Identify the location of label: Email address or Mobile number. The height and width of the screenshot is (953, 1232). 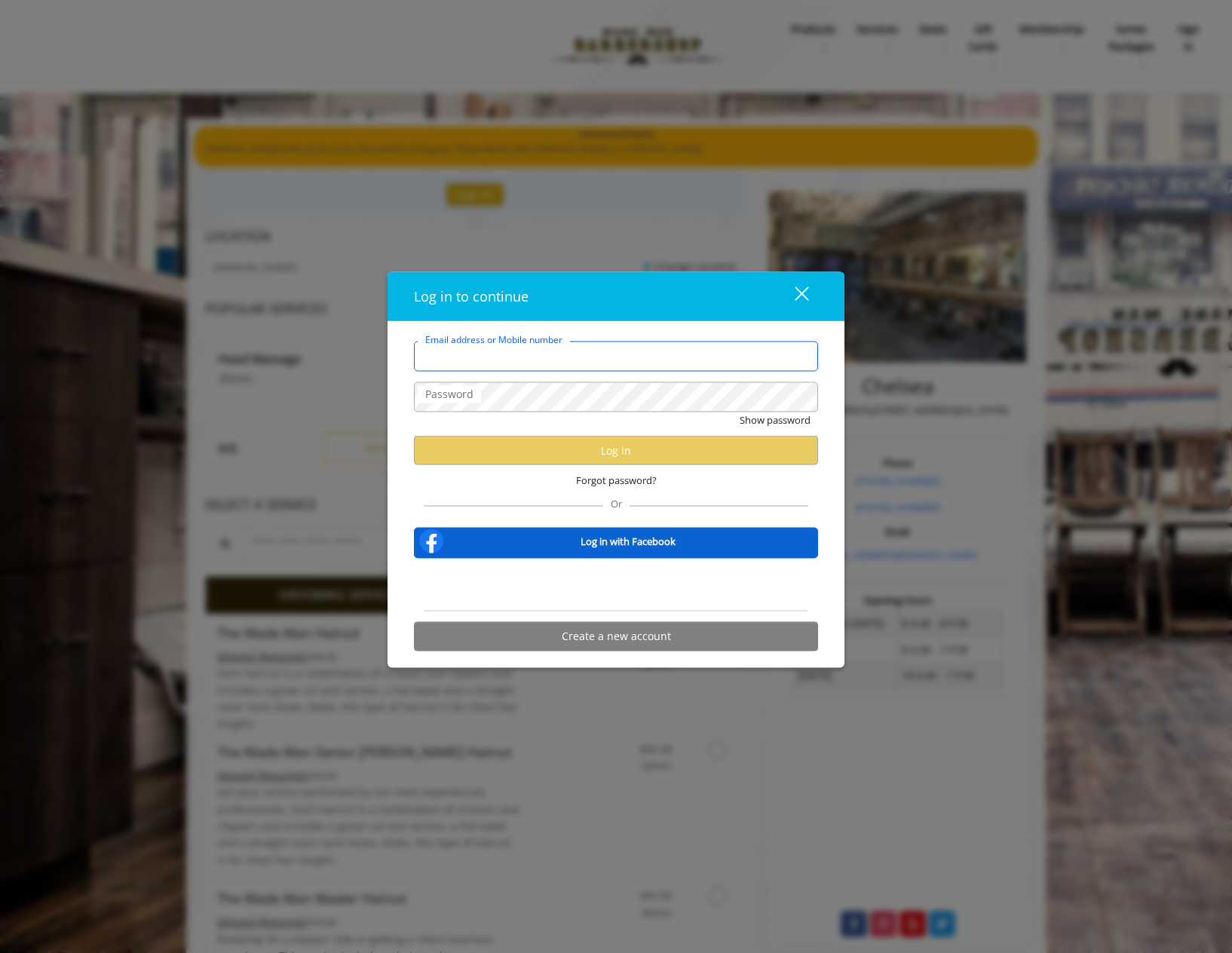
(494, 340).